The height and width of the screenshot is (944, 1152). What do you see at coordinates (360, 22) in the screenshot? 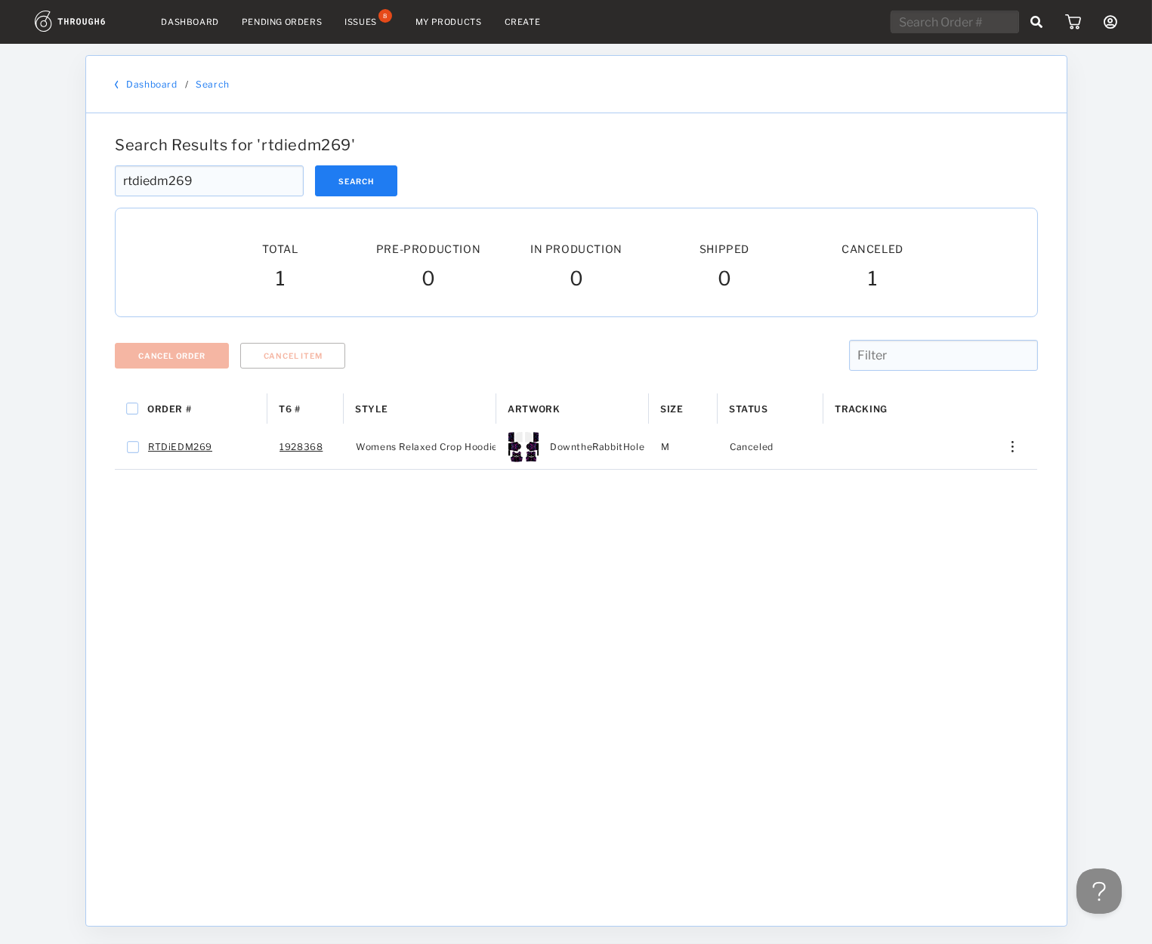
I see `div: Issues` at bounding box center [360, 22].